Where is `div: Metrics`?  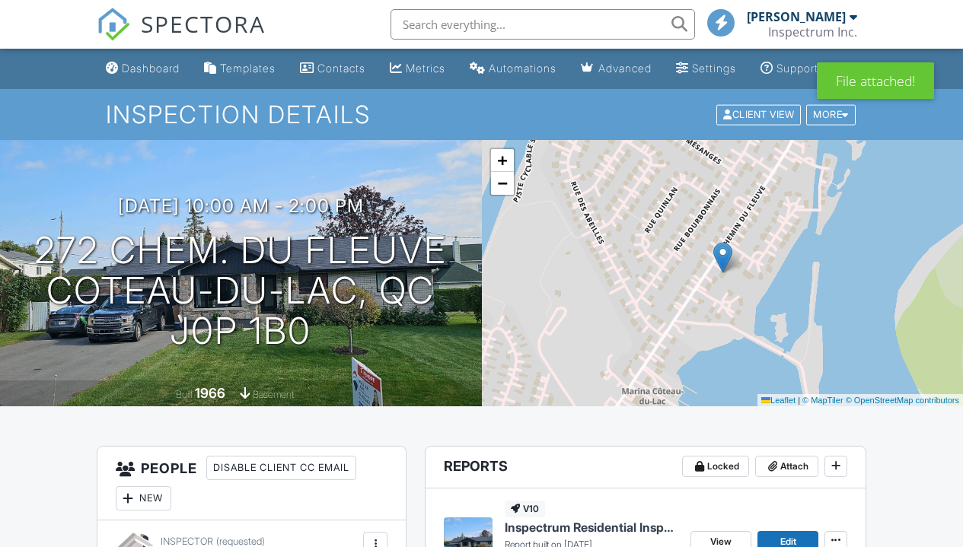 div: Metrics is located at coordinates (426, 68).